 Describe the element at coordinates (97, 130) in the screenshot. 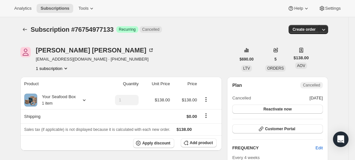

I see `span: Sales tax (if applicable) is not displayed because it is calculated with each new order.` at that location.